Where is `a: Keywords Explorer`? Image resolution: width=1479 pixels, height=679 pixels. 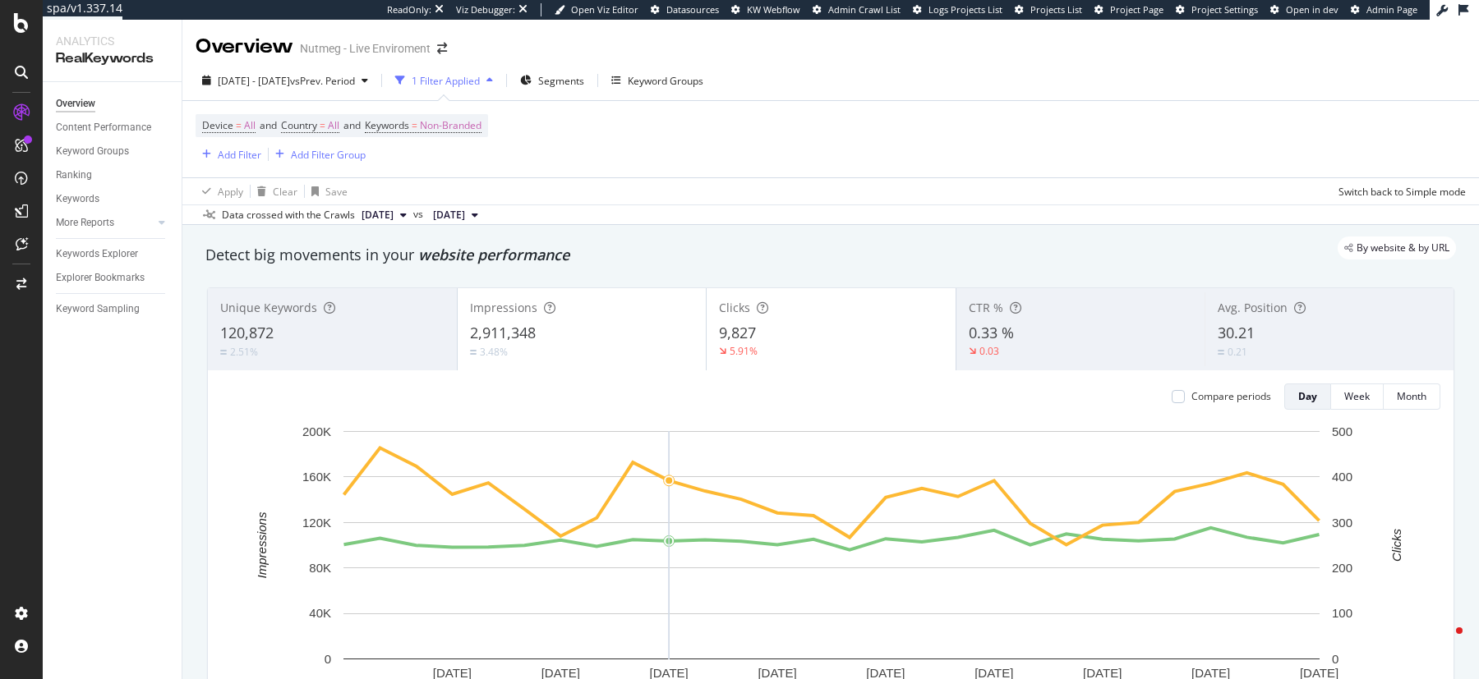
a: Keywords Explorer is located at coordinates (113, 254).